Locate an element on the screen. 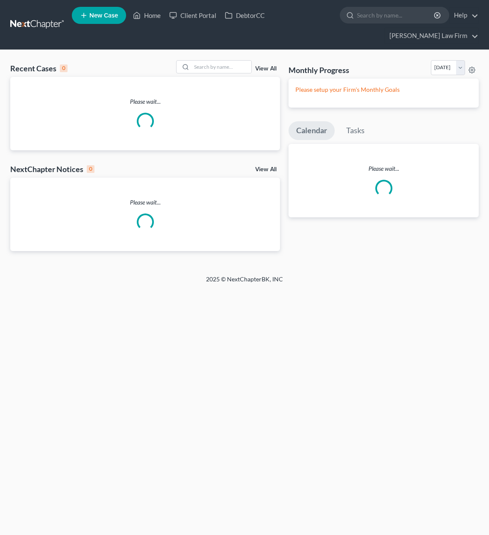 The width and height of the screenshot is (489, 535). a: Client Portal is located at coordinates (193, 15).